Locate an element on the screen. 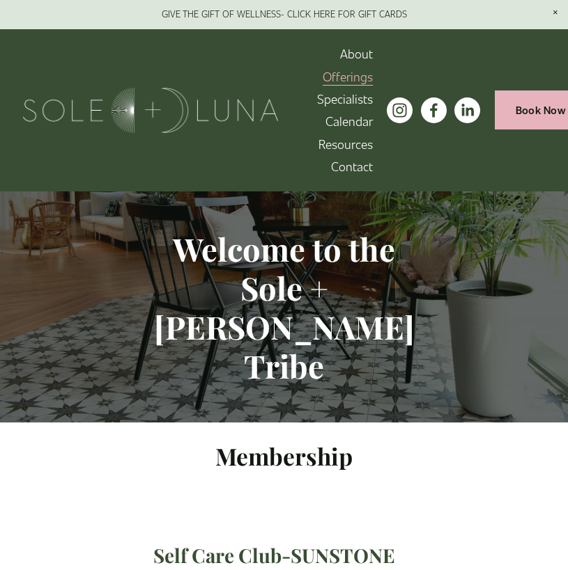 Image resolution: width=568 pixels, height=570 pixels. a: Contact is located at coordinates (352, 166).